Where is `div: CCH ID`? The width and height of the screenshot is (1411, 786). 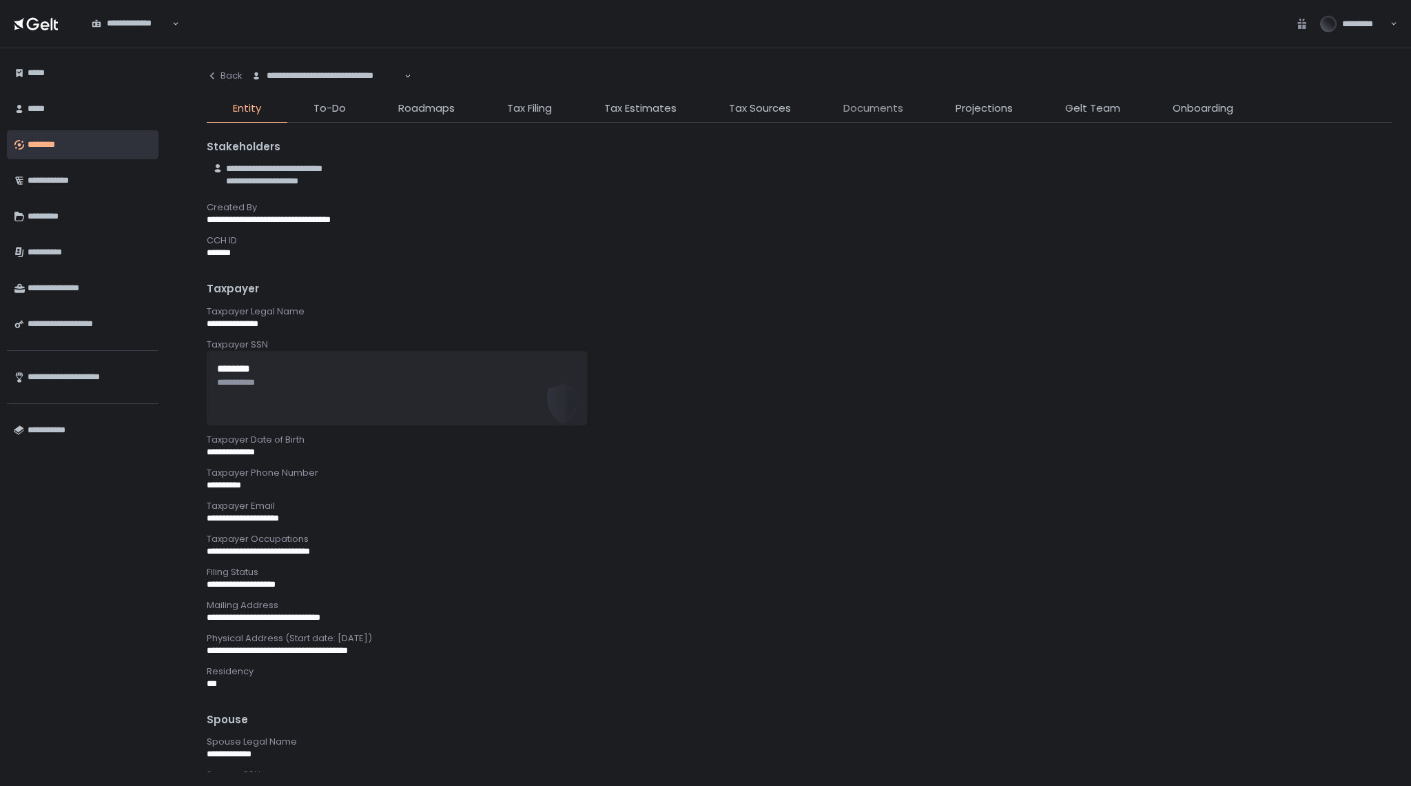
div: CCH ID is located at coordinates (799, 241).